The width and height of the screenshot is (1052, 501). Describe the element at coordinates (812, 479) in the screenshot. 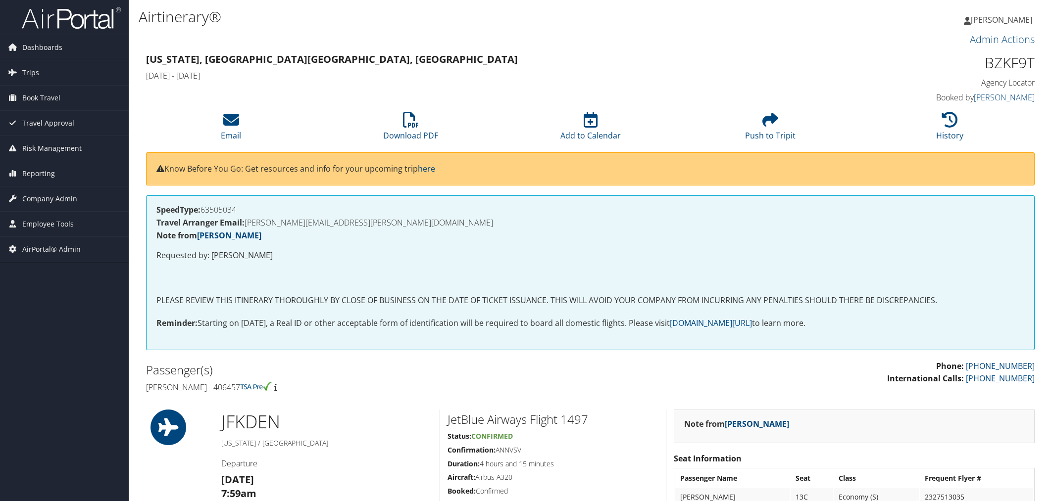

I see `th: Seat` at that location.